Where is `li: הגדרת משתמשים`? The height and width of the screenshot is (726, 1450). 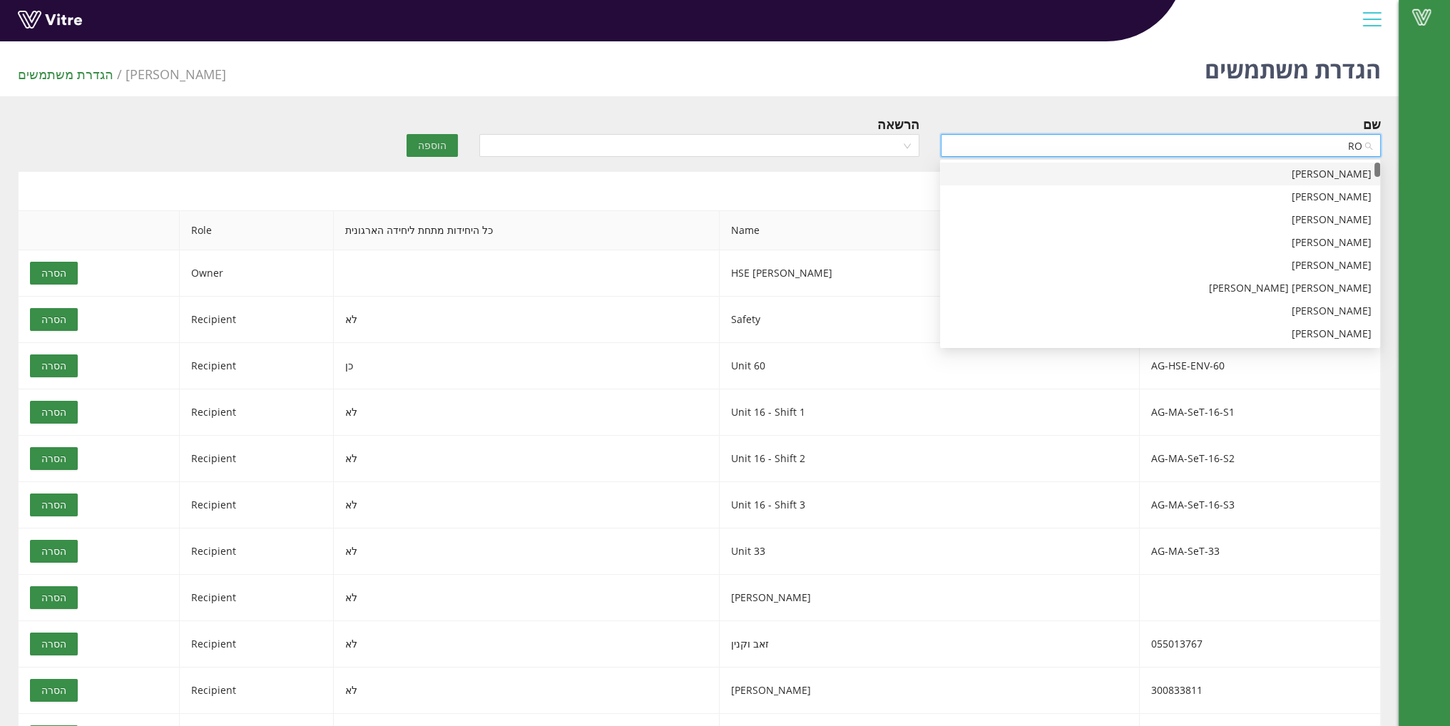
li: הגדרת משתמשים is located at coordinates (71, 74).